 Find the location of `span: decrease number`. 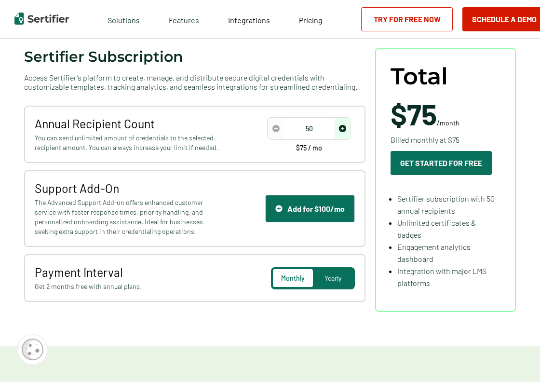

span: decrease number is located at coordinates (276, 128).